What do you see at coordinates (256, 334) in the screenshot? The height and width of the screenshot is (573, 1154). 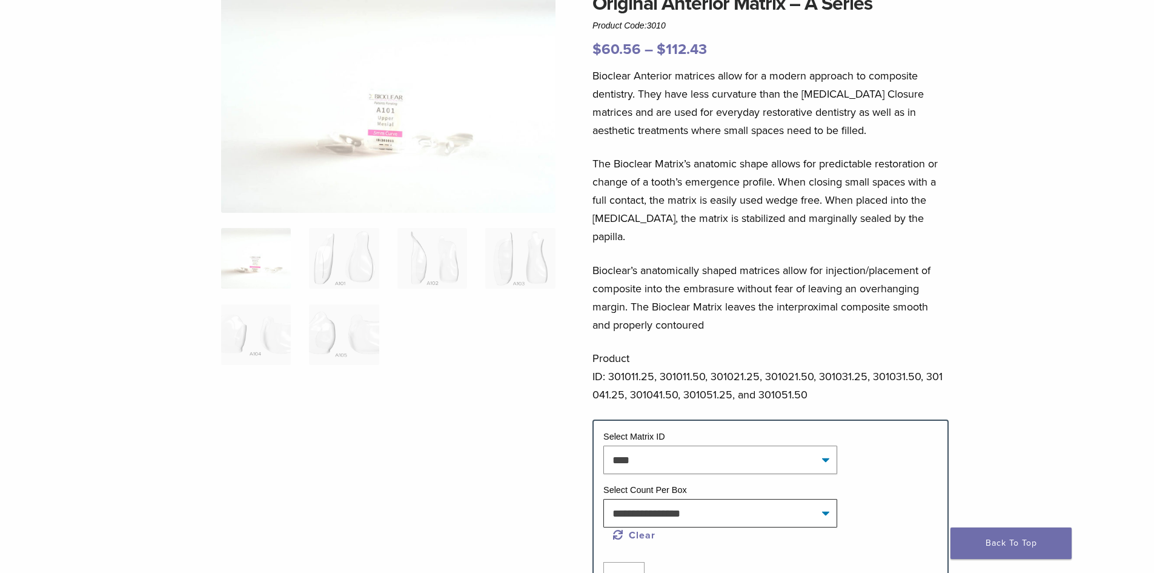 I see `img: Original Anterior Matrix - A Series - Image 5` at bounding box center [256, 334].